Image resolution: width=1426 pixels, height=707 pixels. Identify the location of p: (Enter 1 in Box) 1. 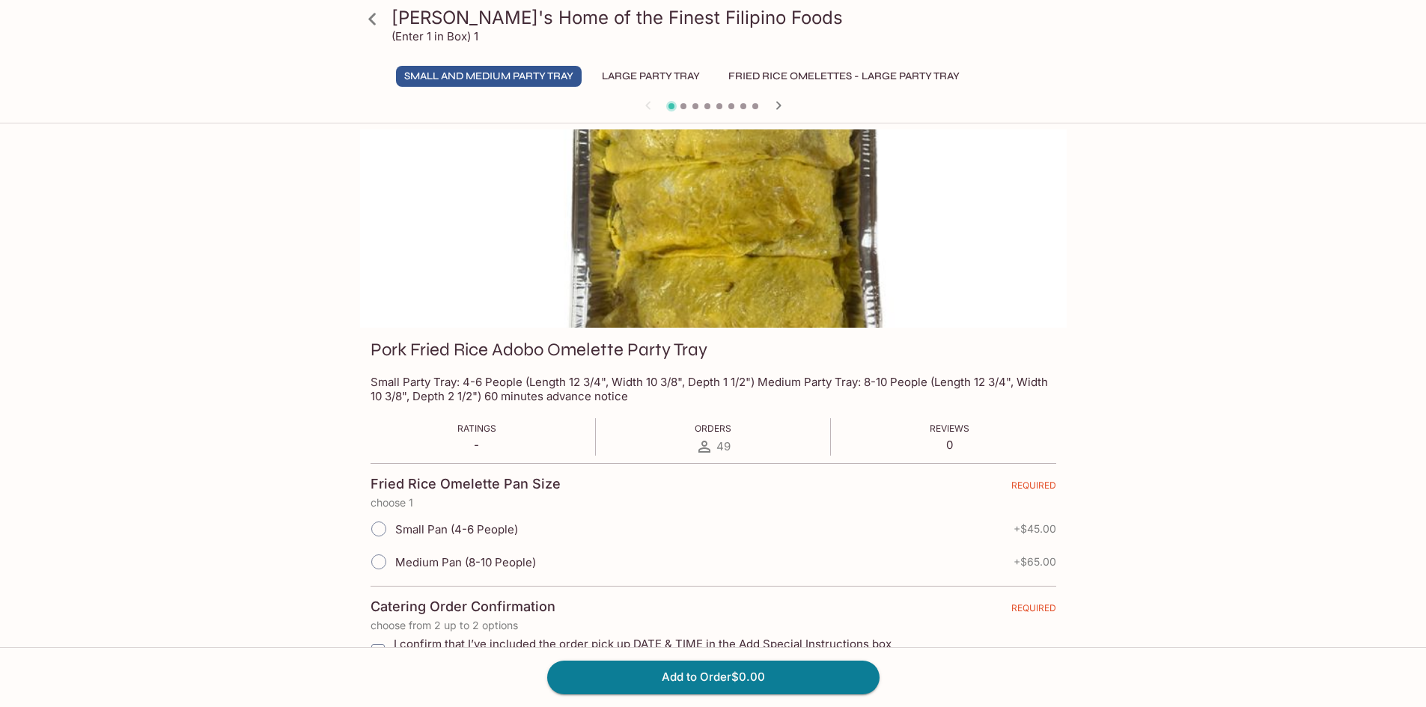
(435, 36).